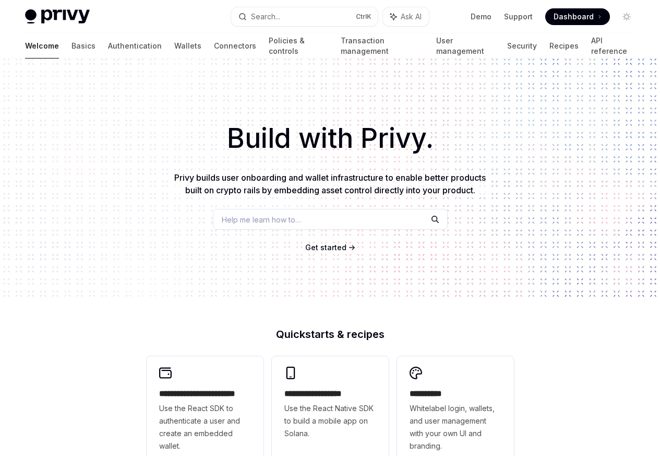 This screenshot has height=456, width=660. I want to click on span: Ask AI, so click(411, 17).